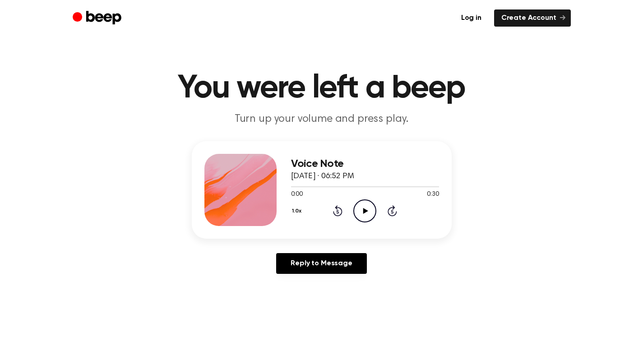 Image resolution: width=643 pixels, height=351 pixels. Describe the element at coordinates (98, 18) in the screenshot. I see `a: Beep` at that location.